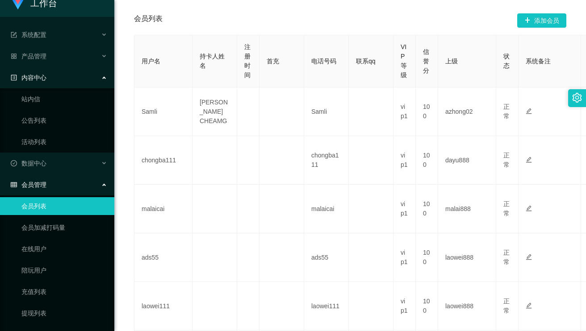 The width and height of the screenshot is (586, 331). I want to click on span: 信誉分, so click(426, 61).